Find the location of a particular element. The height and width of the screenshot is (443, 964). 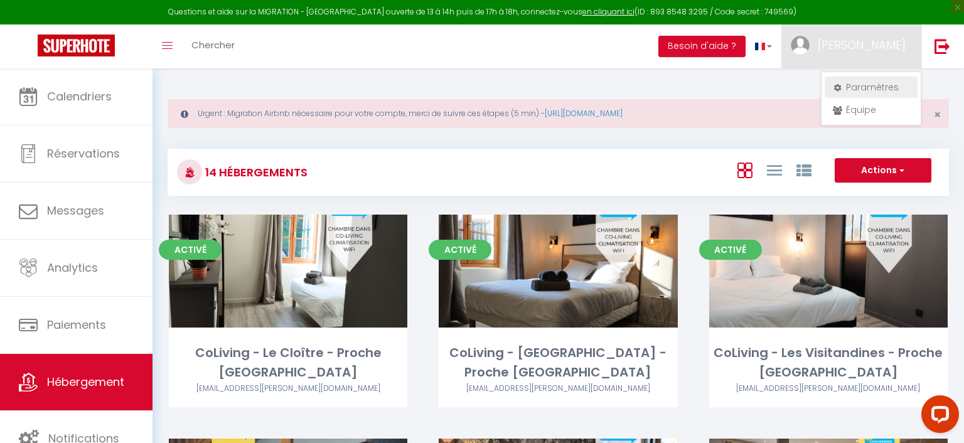

img: Super Booking is located at coordinates (76, 45).